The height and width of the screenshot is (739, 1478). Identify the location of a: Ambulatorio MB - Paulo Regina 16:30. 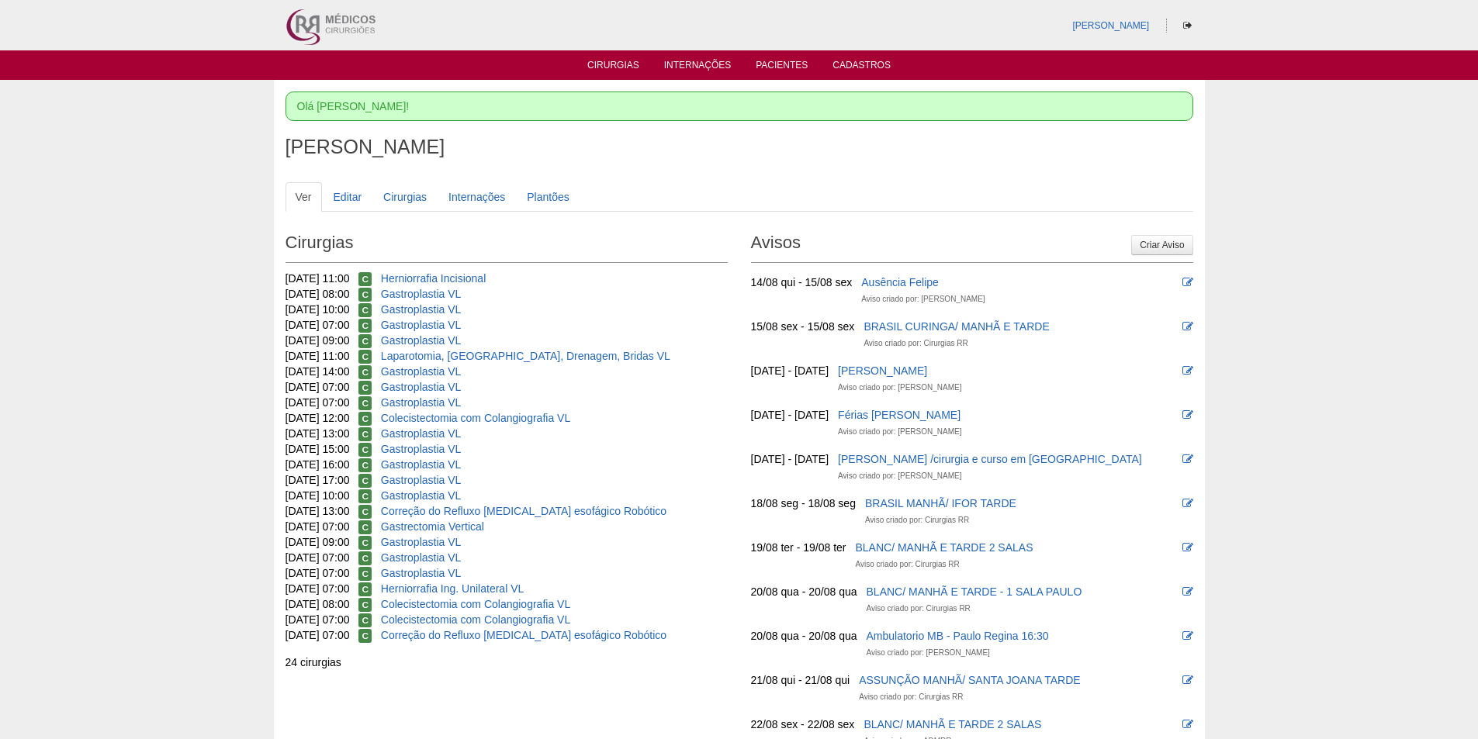
(957, 636).